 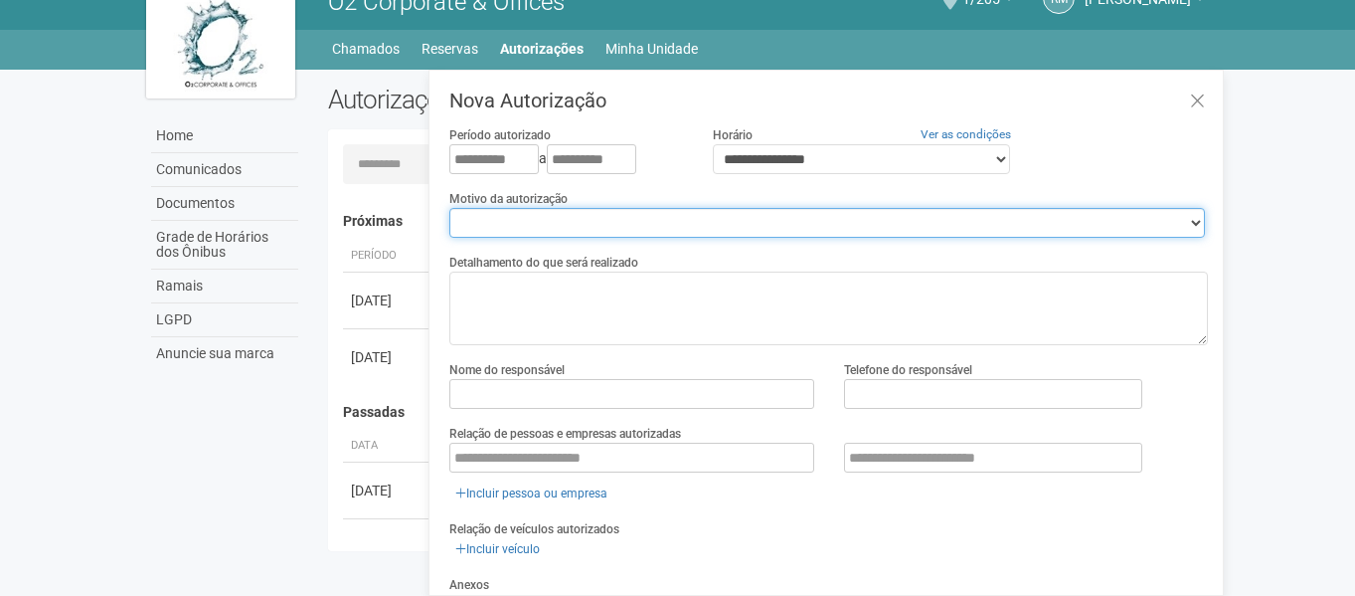 What do you see at coordinates (449, 49) in the screenshot?
I see `a: Reservas` at bounding box center [449, 49].